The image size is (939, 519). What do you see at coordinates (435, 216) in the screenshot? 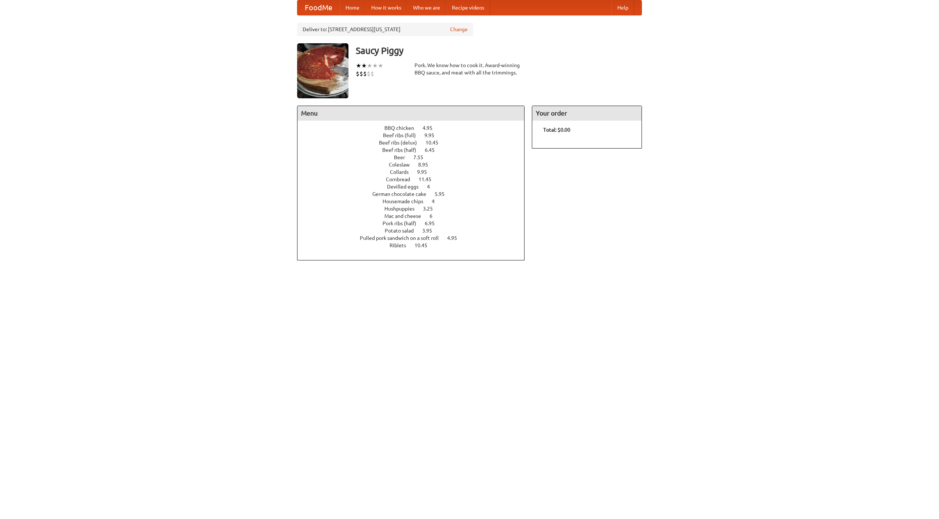
I see `span: 6` at bounding box center [435, 216].